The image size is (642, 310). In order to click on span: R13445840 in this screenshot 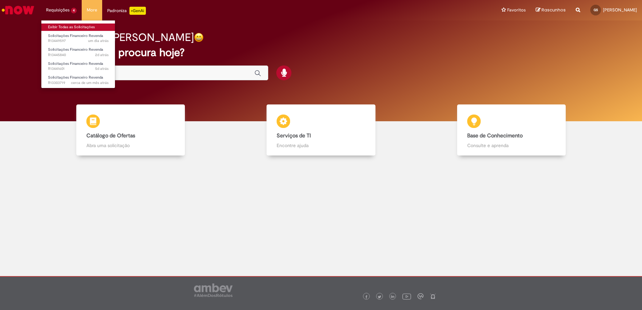, I will do `click(78, 55)`.